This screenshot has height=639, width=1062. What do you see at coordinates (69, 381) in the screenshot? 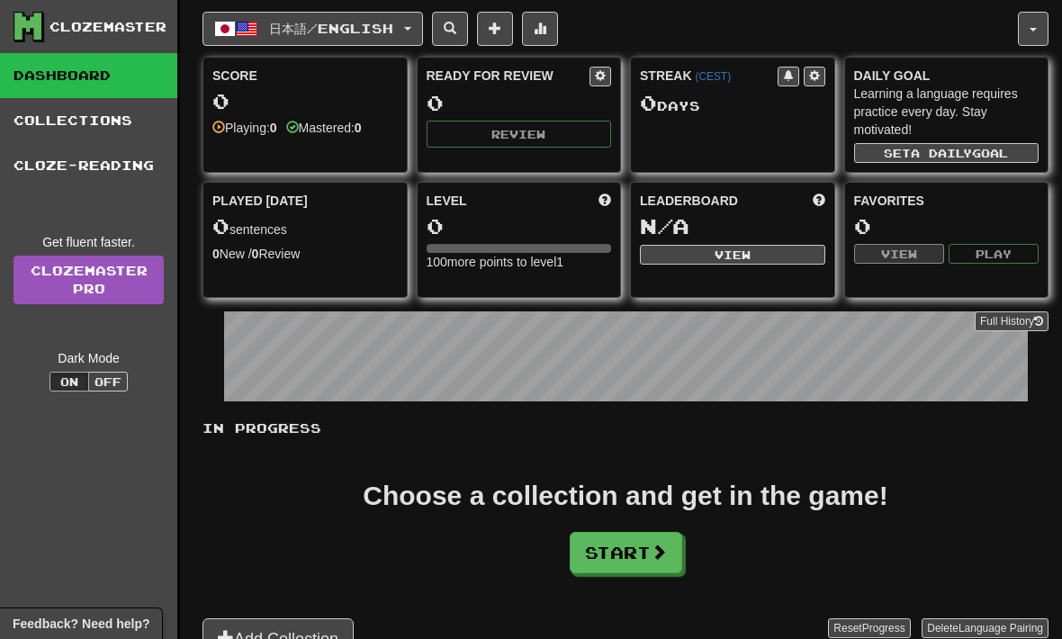
I see `button: On` at bounding box center [69, 381].